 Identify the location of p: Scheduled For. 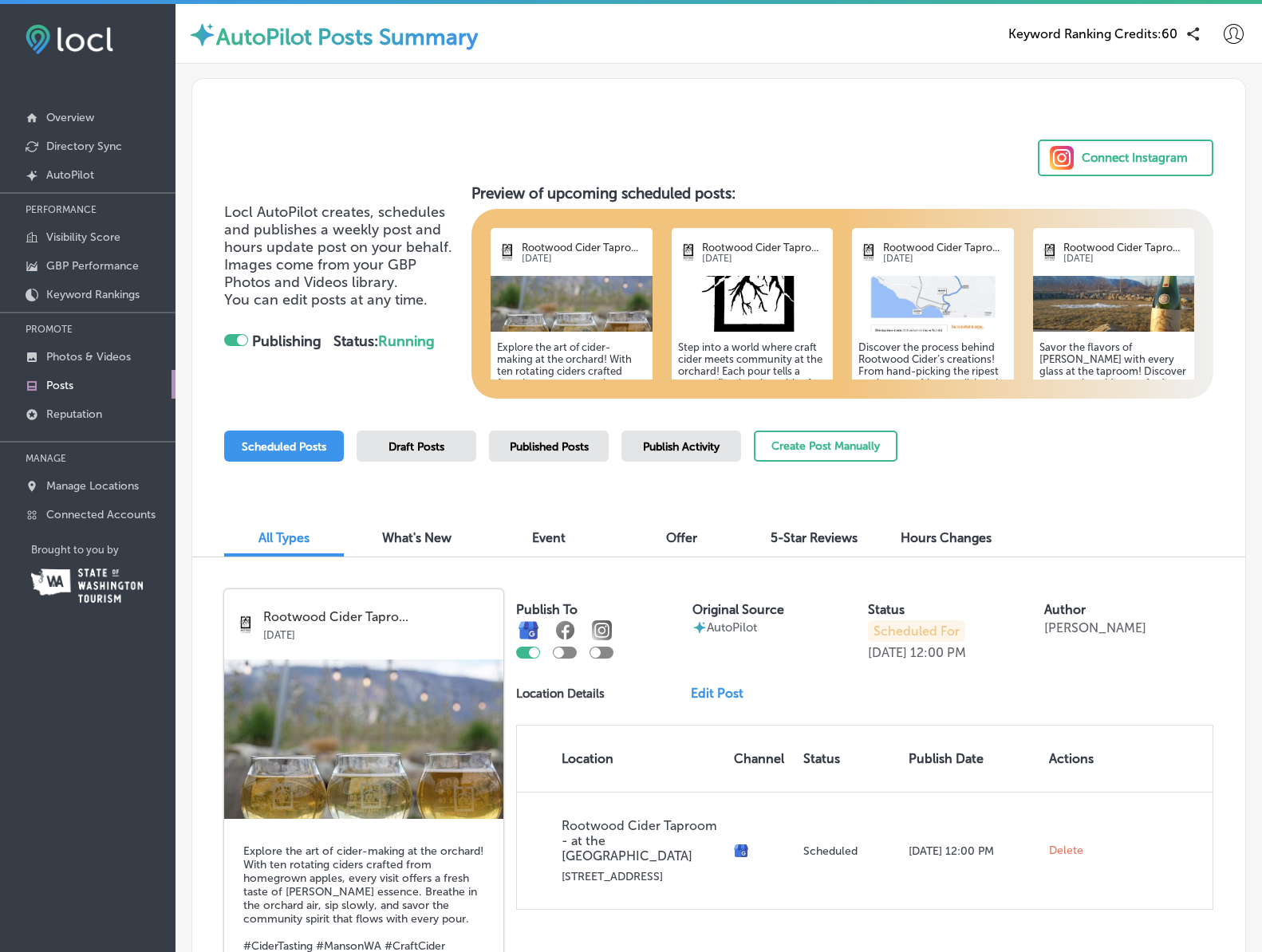
(917, 631).